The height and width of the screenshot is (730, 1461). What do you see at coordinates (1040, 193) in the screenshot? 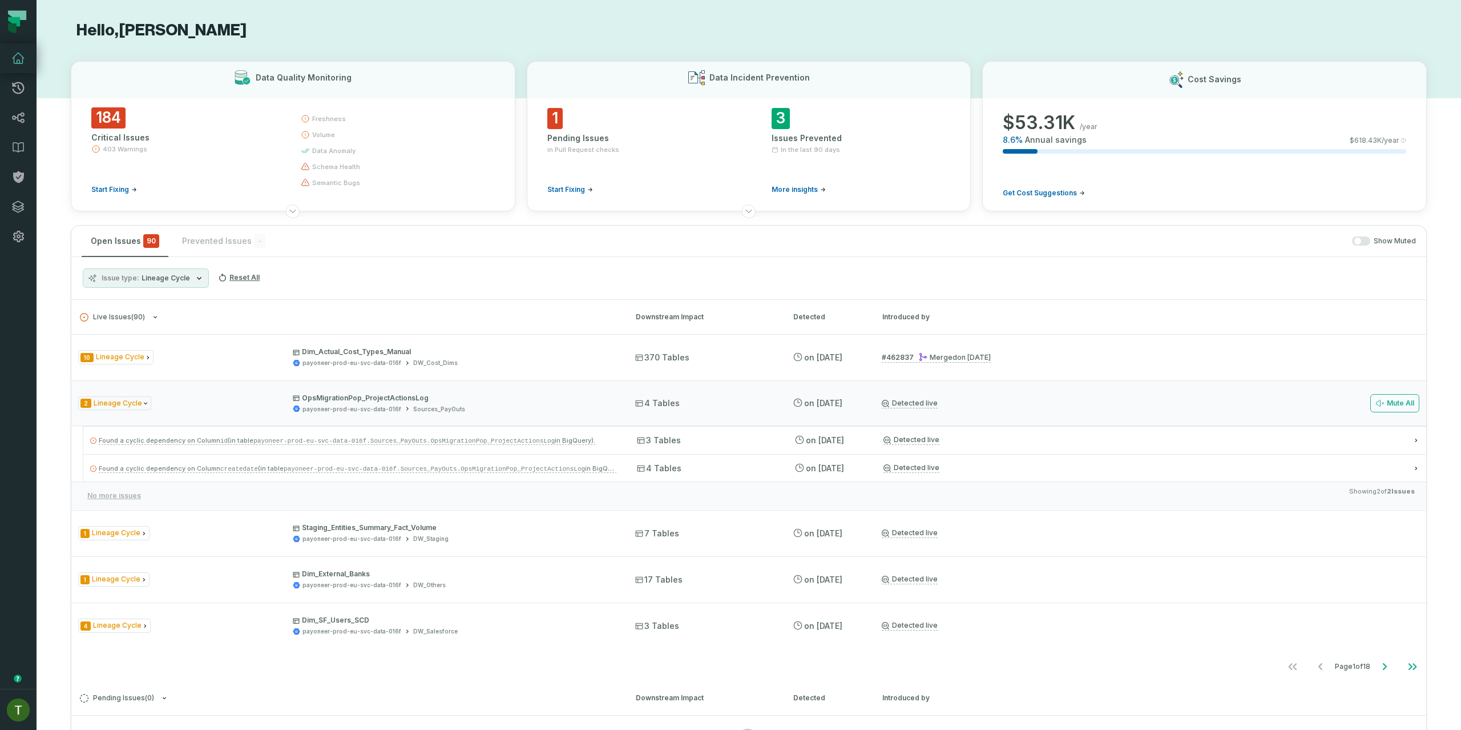
I see `span: Get Cost Suggestions` at bounding box center [1040, 193].